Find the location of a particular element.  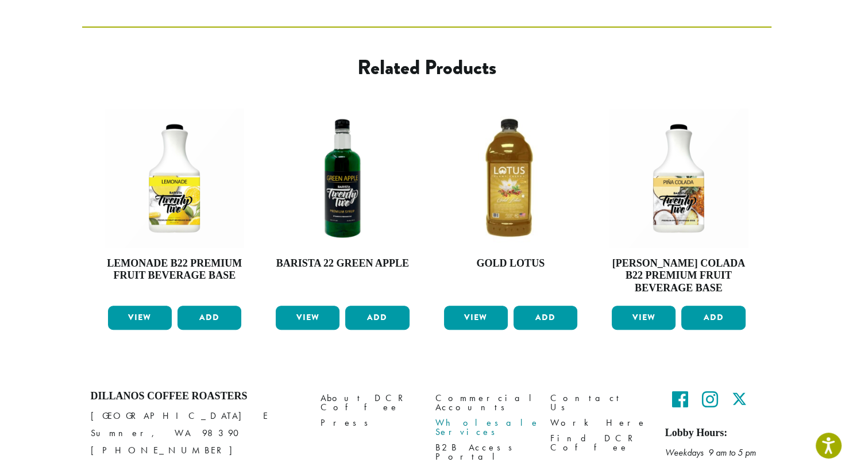

img: Pina-Colada-Stock-e1680894762376.png is located at coordinates (678, 178).